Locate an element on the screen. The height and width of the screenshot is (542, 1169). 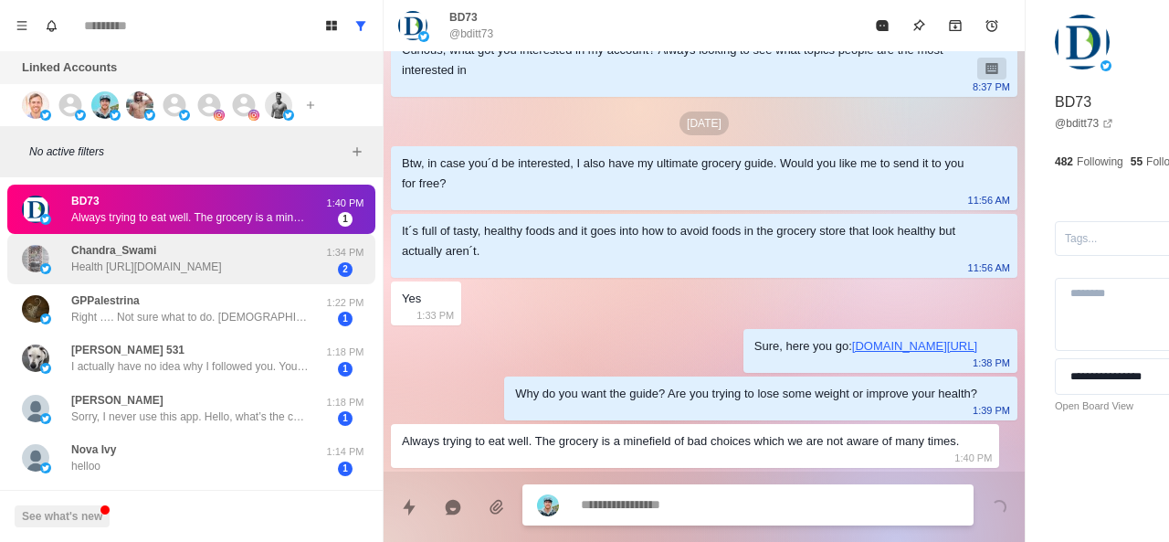
button: Archive is located at coordinates (956, 26).